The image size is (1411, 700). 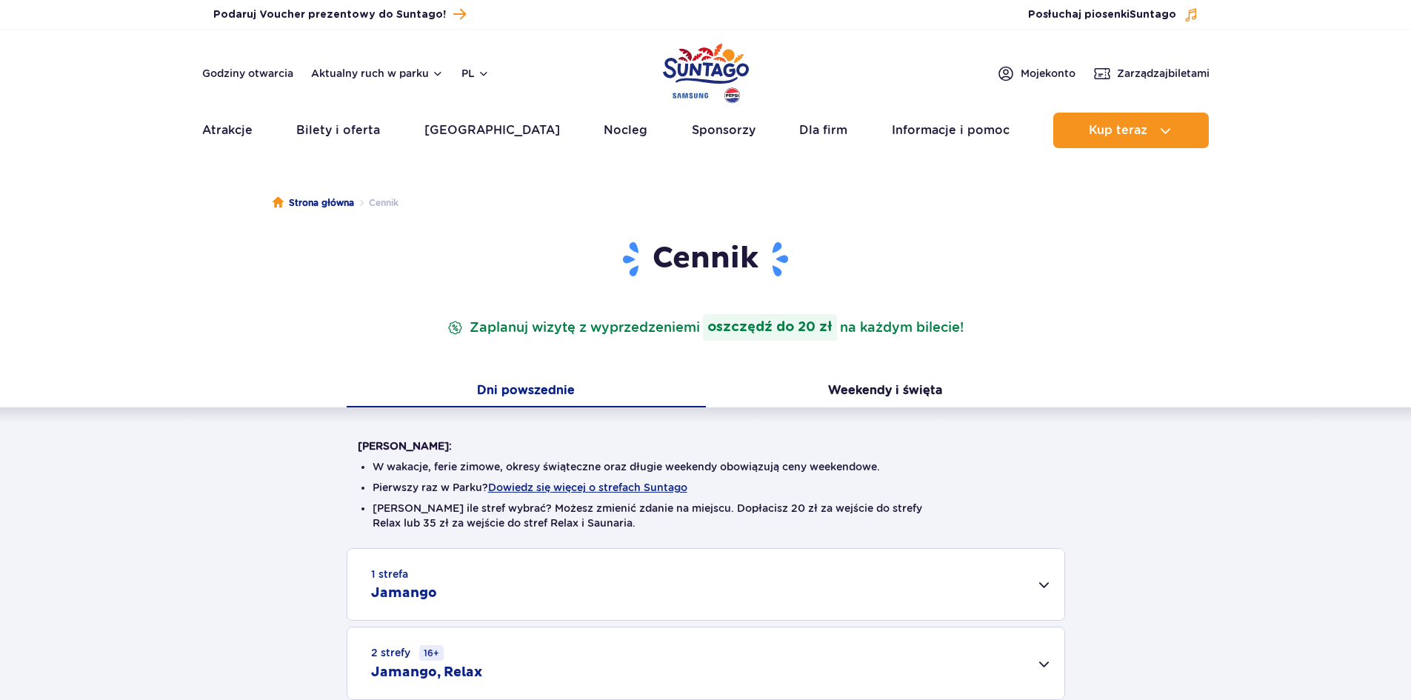 What do you see at coordinates (407, 652) in the screenshot?
I see `small: 2 strefy` at bounding box center [407, 652].